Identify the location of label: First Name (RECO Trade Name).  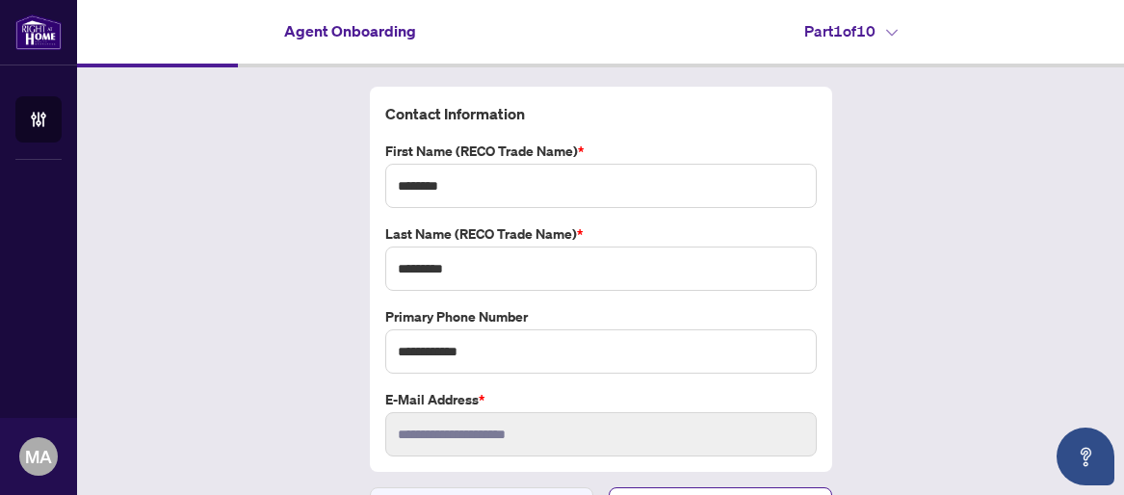
(601, 151).